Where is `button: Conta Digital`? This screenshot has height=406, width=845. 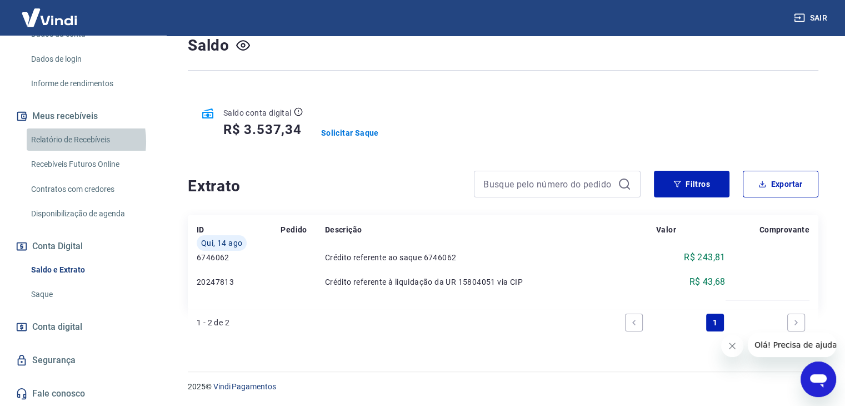
button: Conta Digital is located at coordinates (83, 246).